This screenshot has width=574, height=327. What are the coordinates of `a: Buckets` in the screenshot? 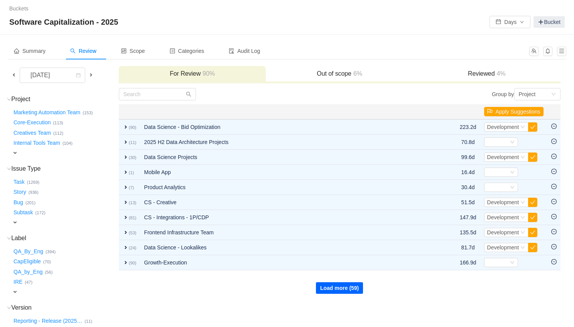 It's located at (19, 8).